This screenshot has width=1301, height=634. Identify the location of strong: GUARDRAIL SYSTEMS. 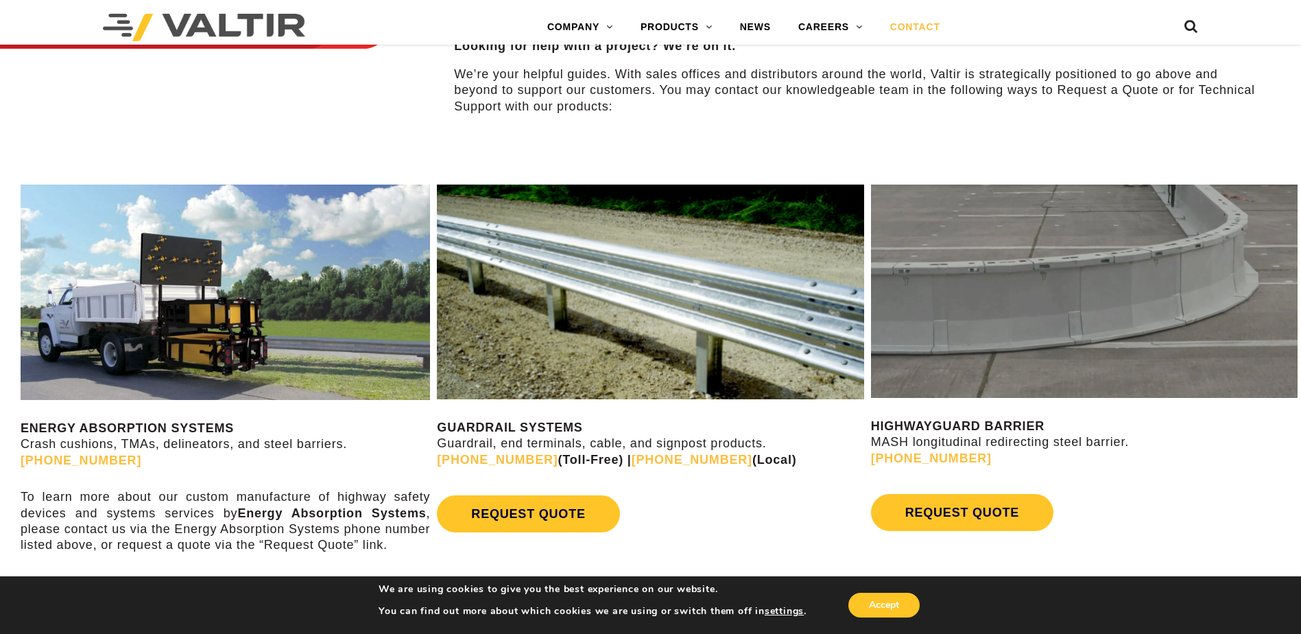
(509, 427).